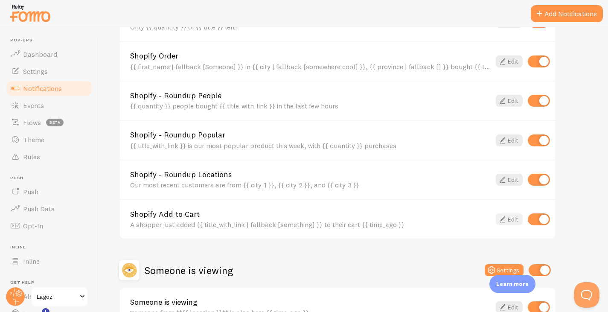 Image resolution: width=608 pixels, height=312 pixels. I want to click on a: Shopify - Roundup People, so click(310, 96).